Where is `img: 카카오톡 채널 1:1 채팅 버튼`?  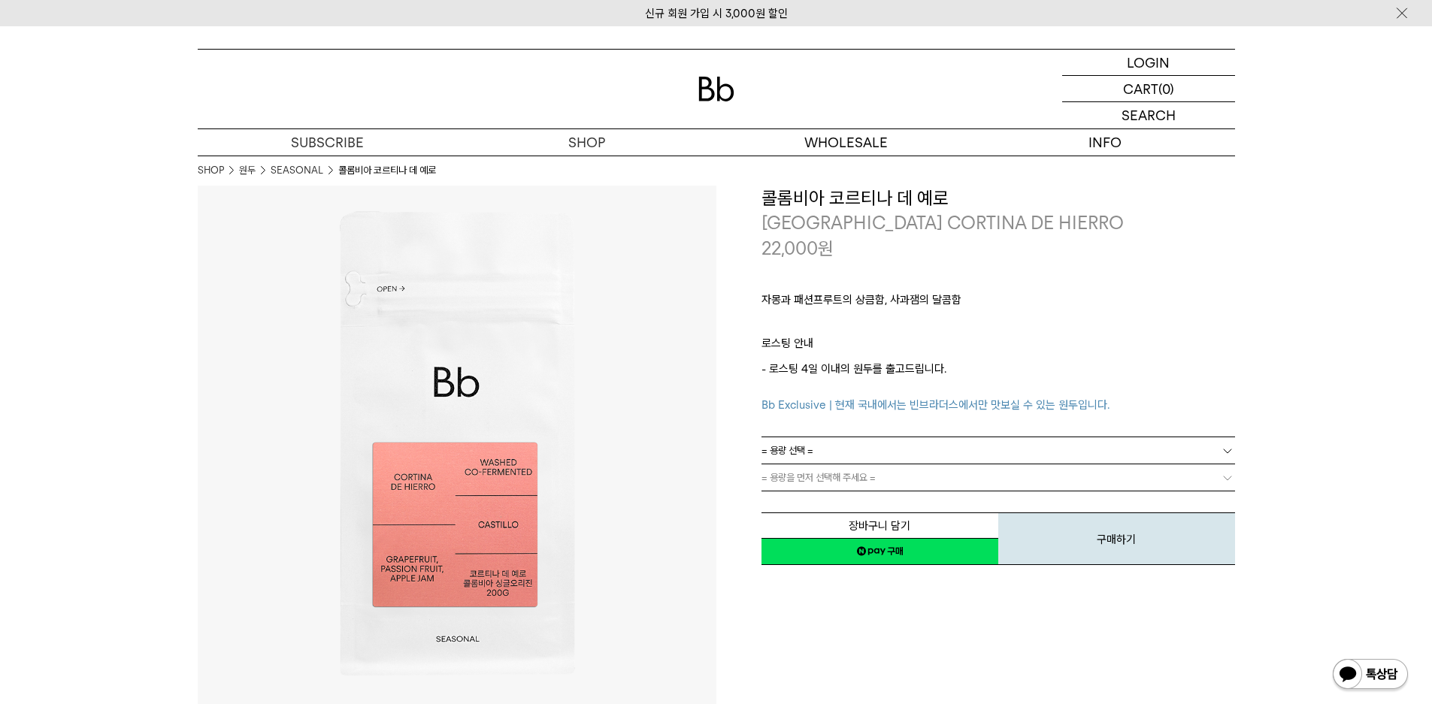 img: 카카오톡 채널 1:1 채팅 버튼 is located at coordinates (1370, 676).